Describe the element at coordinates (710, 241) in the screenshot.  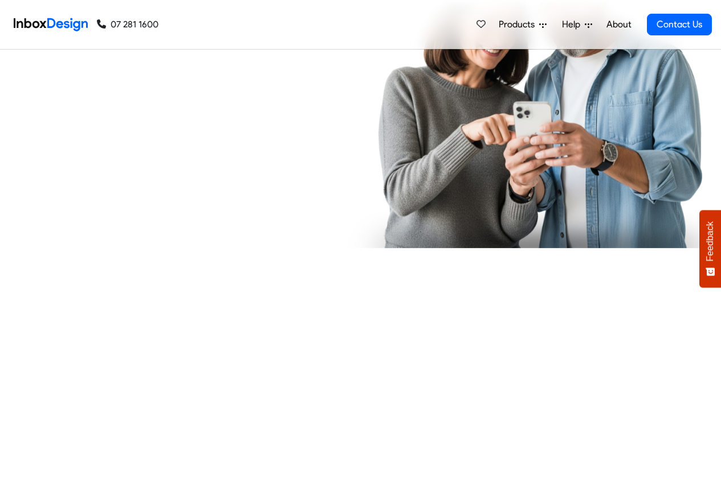
I see `span: Feedback` at that location.